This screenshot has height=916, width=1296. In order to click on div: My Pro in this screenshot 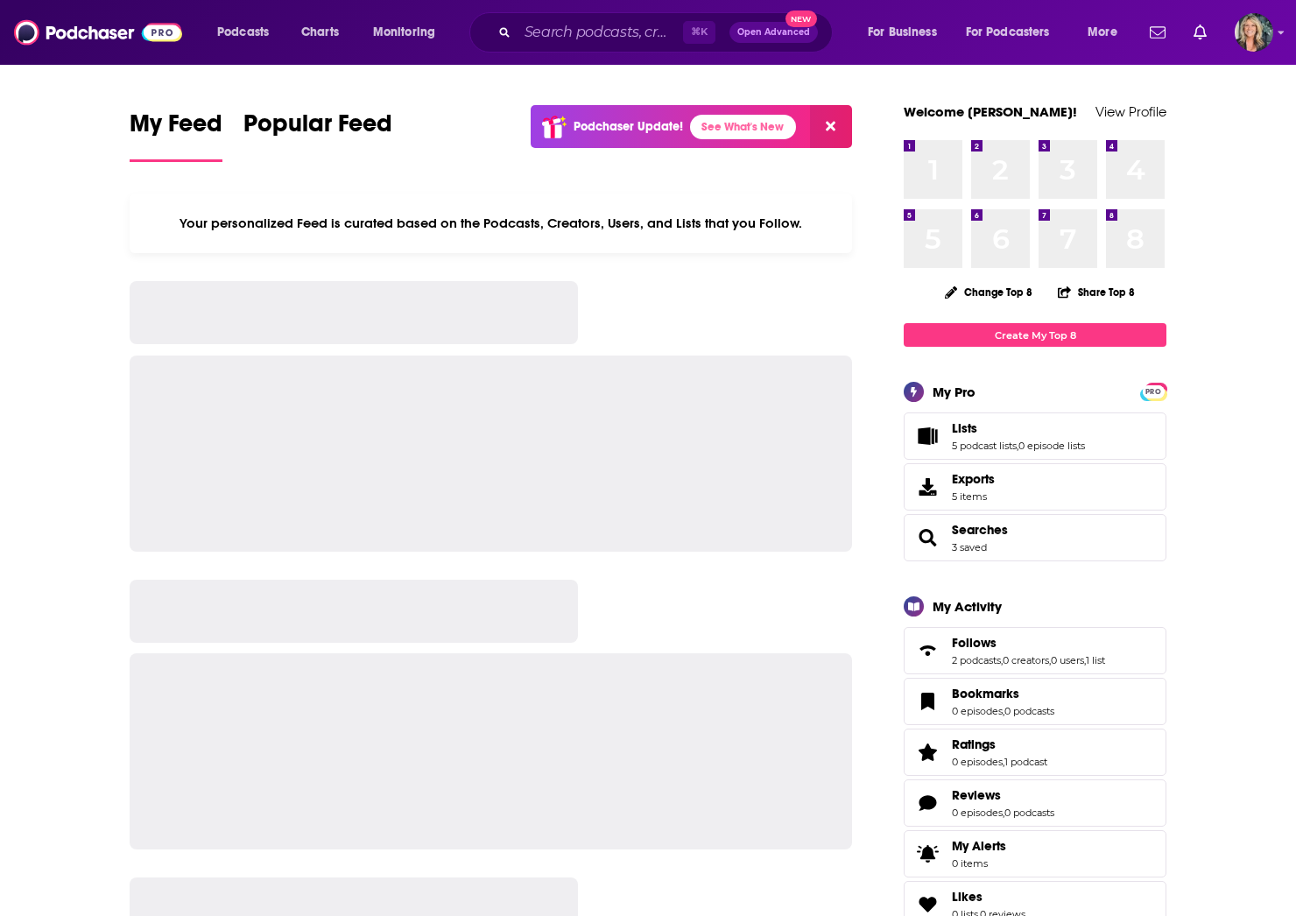, I will do `click(953, 391)`.